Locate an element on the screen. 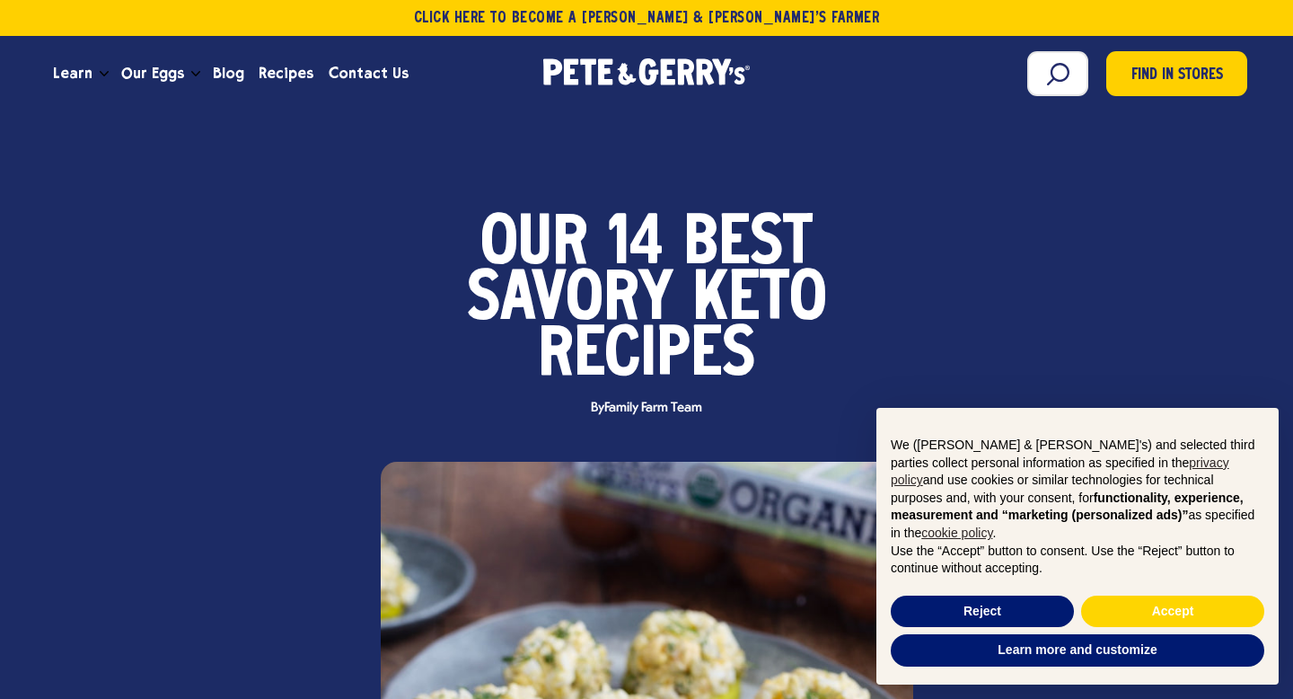 This screenshot has width=1293, height=699. button: Open the dropdown menu for Learn is located at coordinates (104, 74).